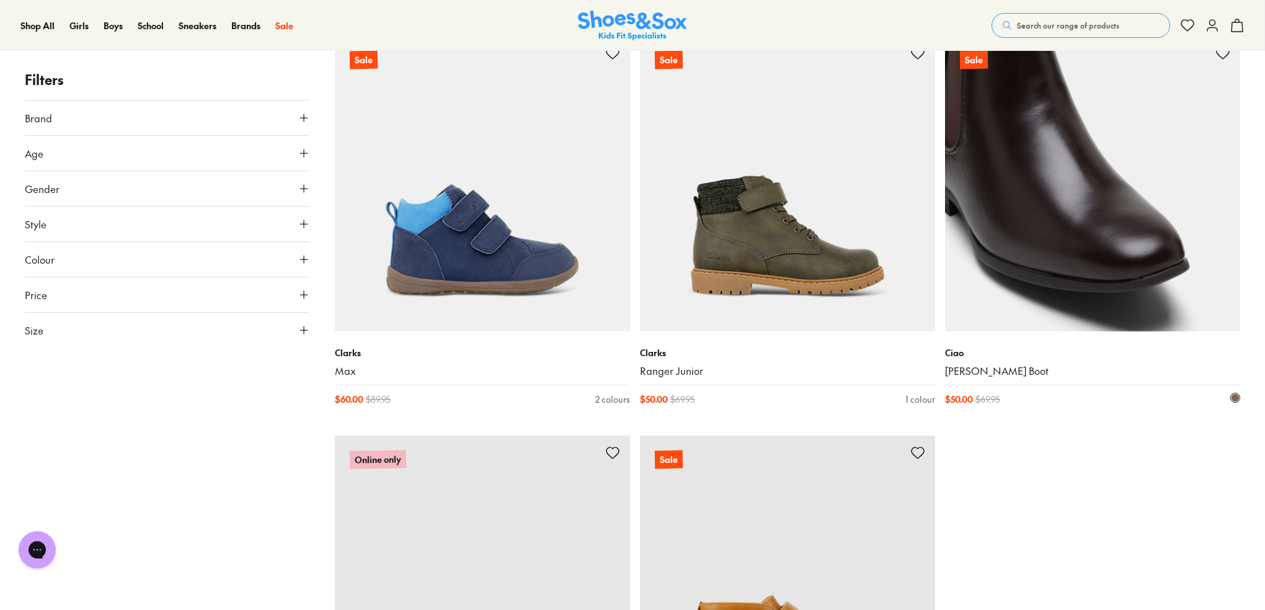 The width and height of the screenshot is (1265, 610). What do you see at coordinates (246, 25) in the screenshot?
I see `span: Brands` at bounding box center [246, 25].